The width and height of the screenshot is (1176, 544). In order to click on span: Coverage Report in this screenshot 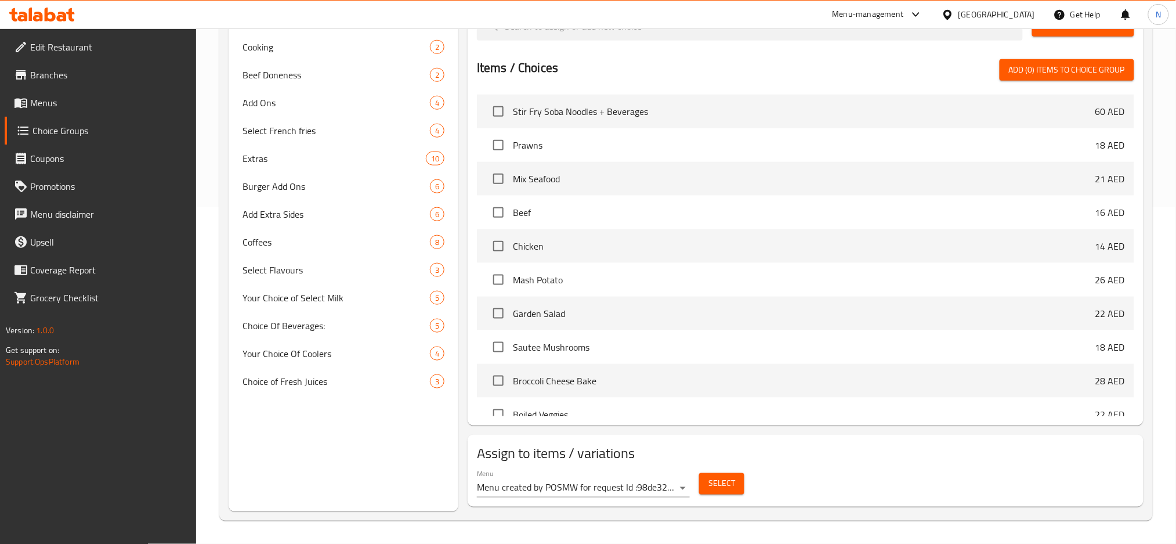, I will do `click(108, 270)`.